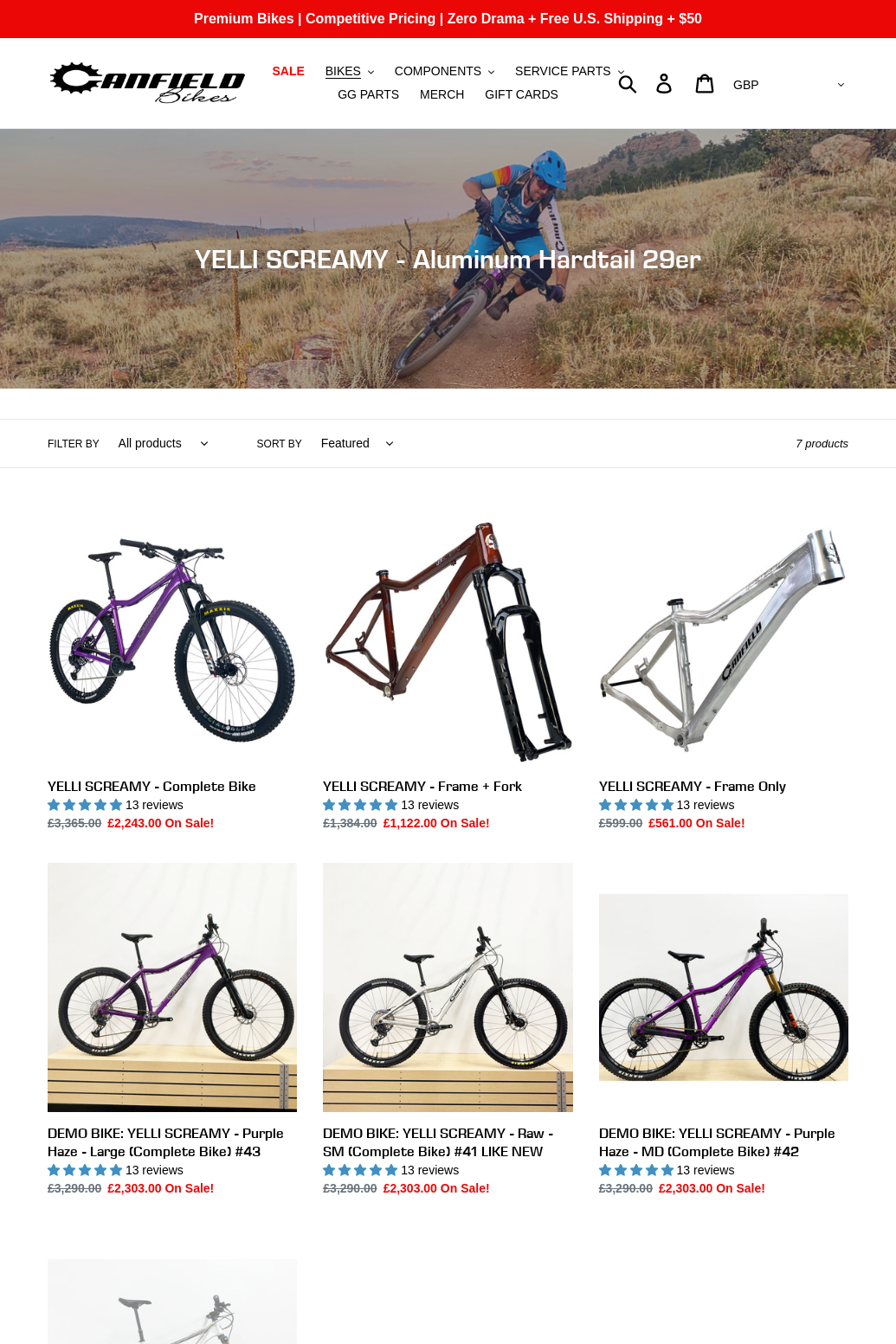 The height and width of the screenshot is (1344, 896). What do you see at coordinates (562, 71) in the screenshot?
I see `span: SERVICE PARTS` at bounding box center [562, 71].